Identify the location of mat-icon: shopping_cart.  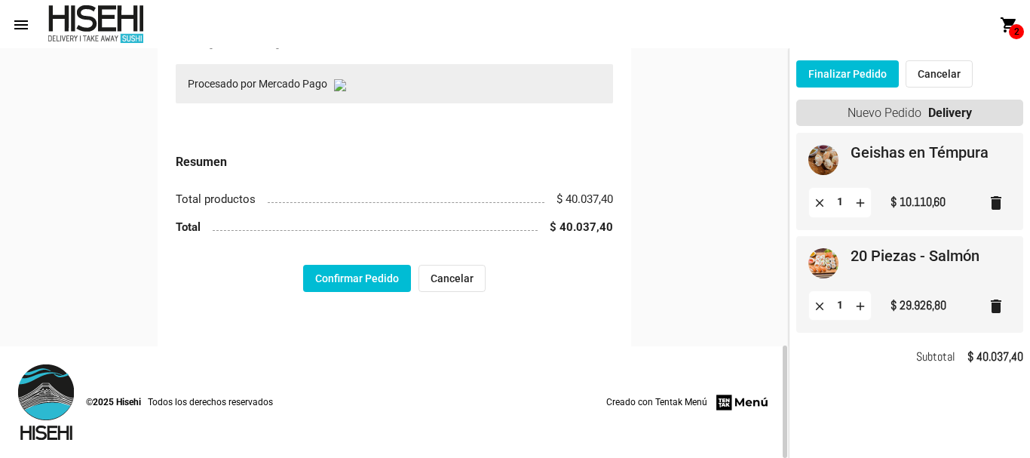
(1009, 25).